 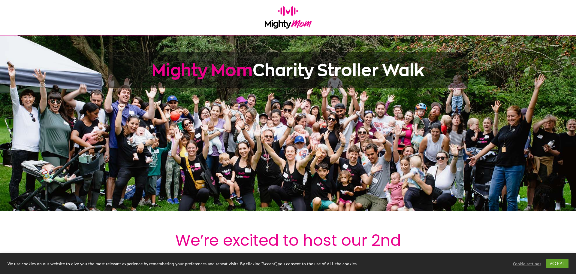 What do you see at coordinates (288, 17) in the screenshot?
I see `img: logo-mighty-mom-full` at bounding box center [288, 17].